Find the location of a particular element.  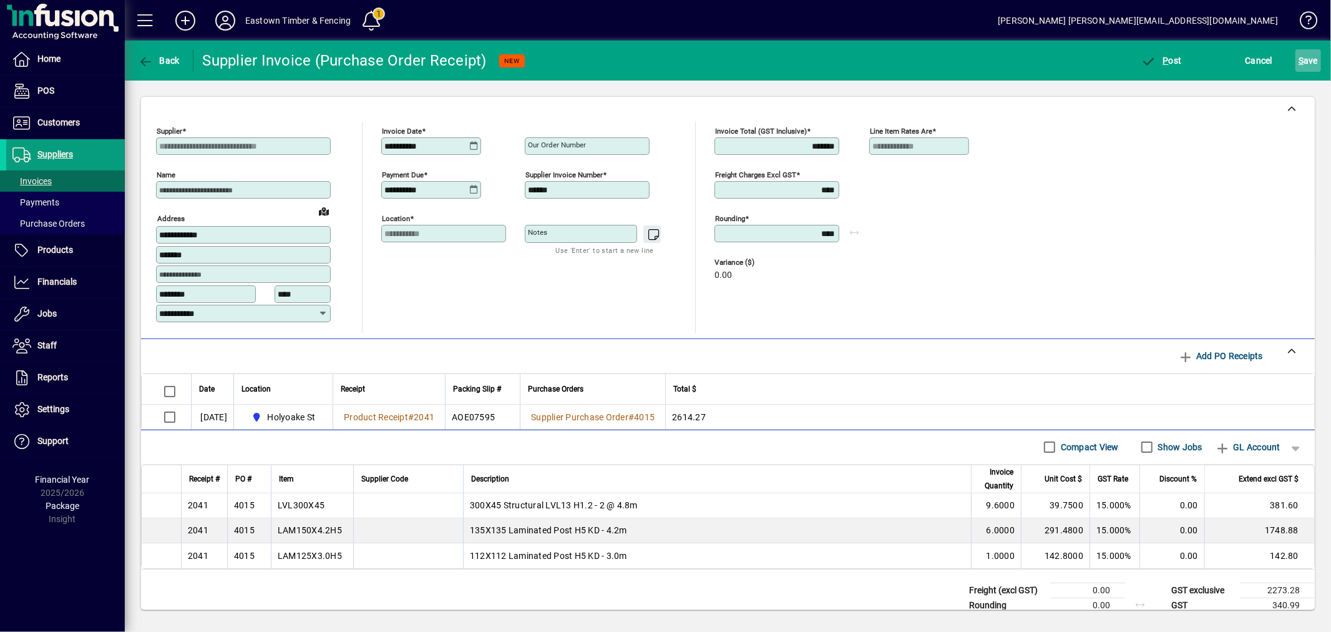

span: Variance ($) is located at coordinates (752, 262).